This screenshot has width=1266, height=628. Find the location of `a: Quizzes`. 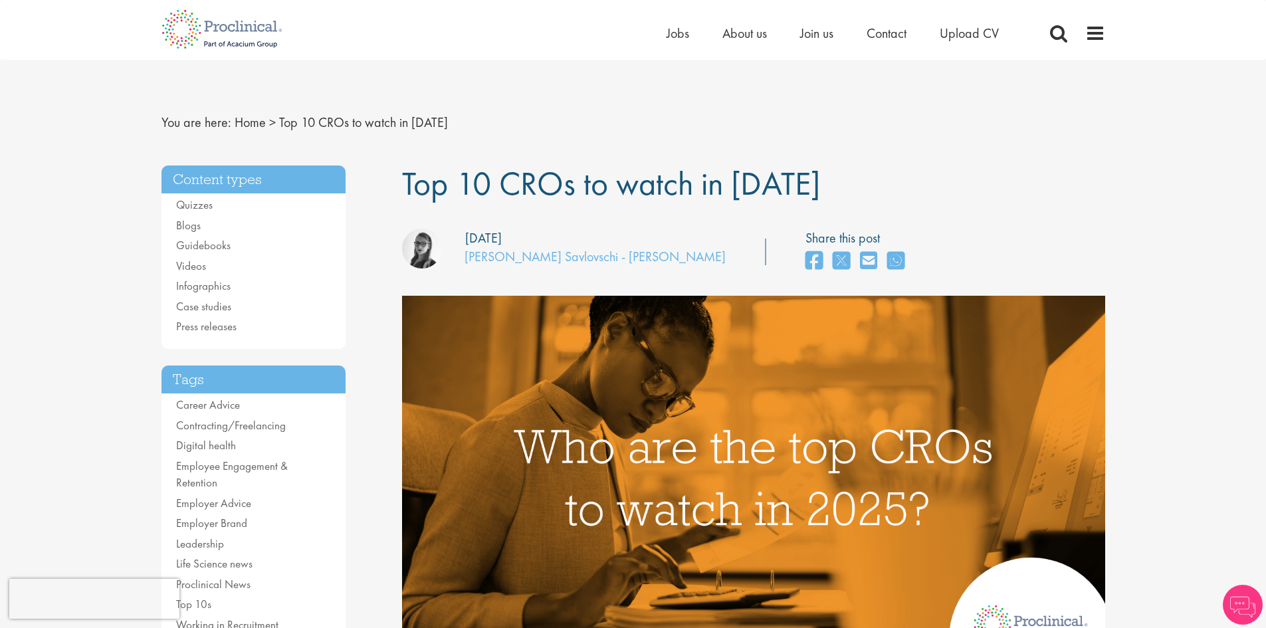

a: Quizzes is located at coordinates (194, 205).